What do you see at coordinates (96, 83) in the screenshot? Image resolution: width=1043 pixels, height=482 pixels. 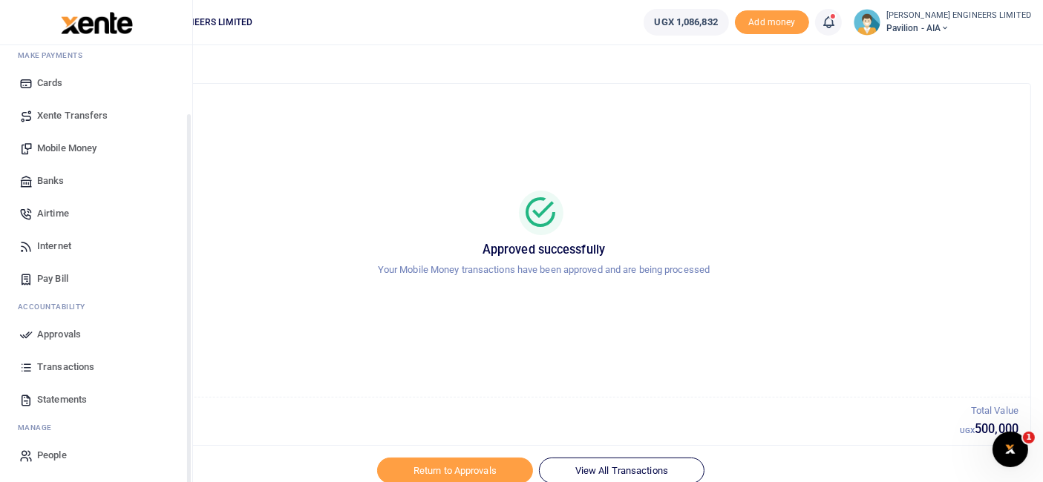 I see `a: Cards` at bounding box center [96, 83].